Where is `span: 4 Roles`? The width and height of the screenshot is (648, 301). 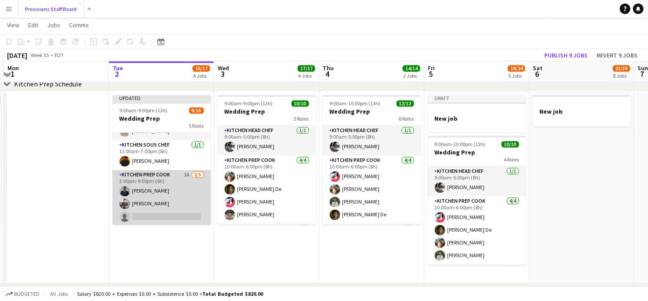
span: 4 Roles is located at coordinates (512, 160).